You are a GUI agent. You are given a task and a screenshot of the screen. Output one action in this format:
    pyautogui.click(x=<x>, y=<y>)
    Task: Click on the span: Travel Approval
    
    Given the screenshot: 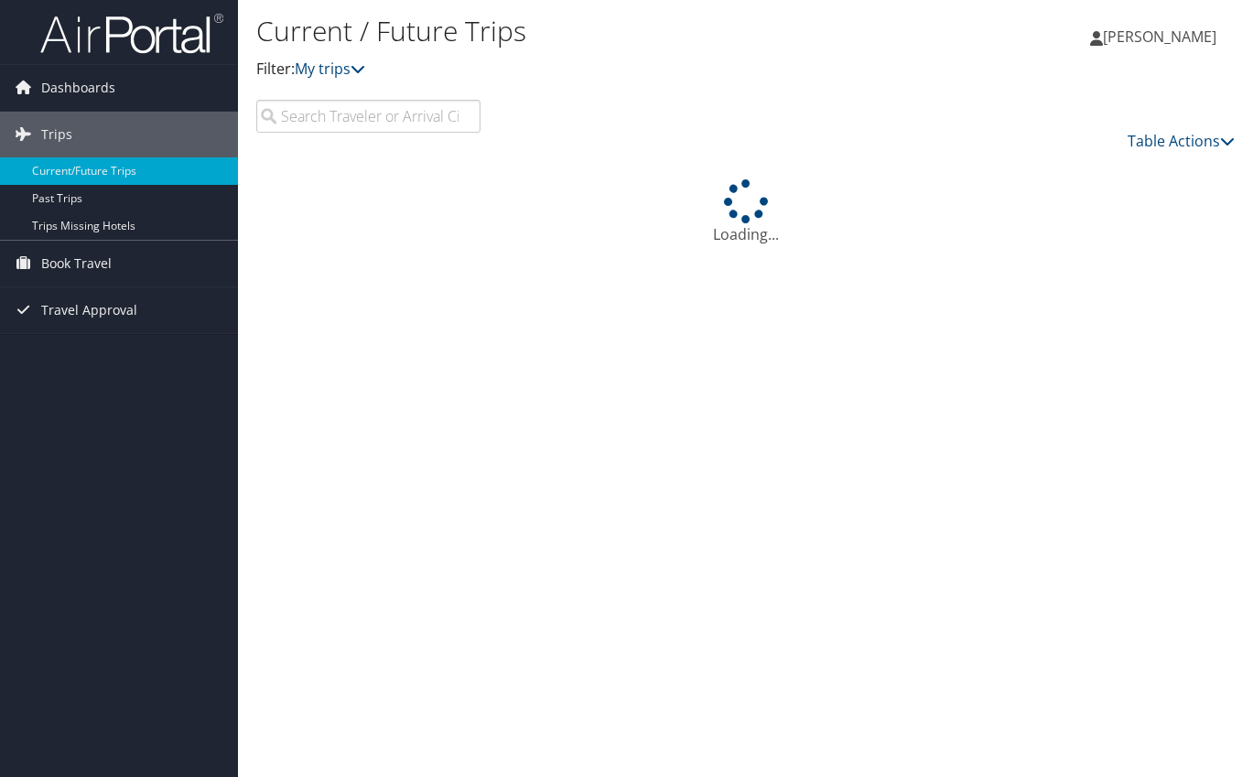 What is the action you would take?
    pyautogui.click(x=89, y=310)
    